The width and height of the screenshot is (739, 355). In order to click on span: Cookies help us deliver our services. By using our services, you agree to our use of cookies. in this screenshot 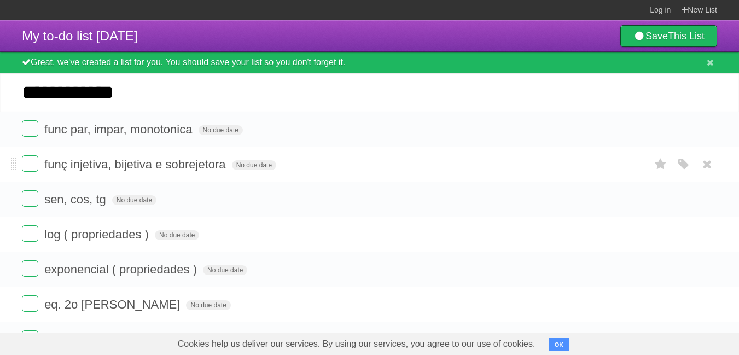, I will do `click(357, 344)`.